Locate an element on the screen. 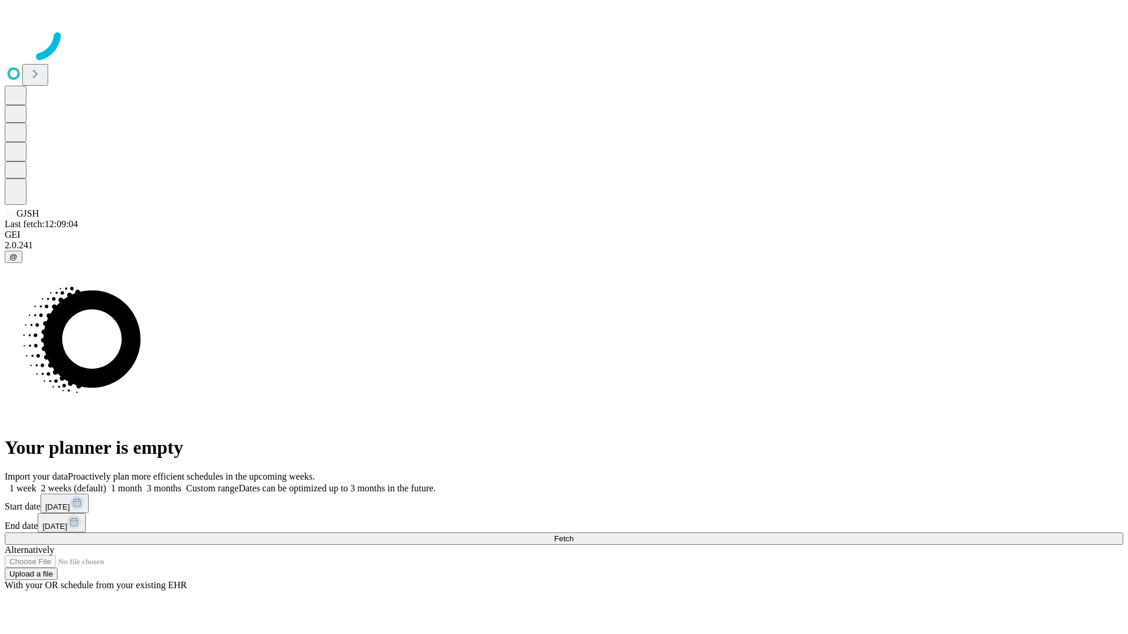 The height and width of the screenshot is (634, 1128). span: 1 week is located at coordinates (23, 488).